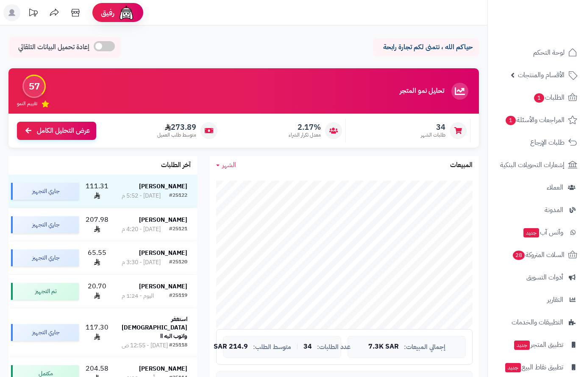 Image resolution: width=587 pixels, height=377 pixels. Describe the element at coordinates (538, 322) in the screenshot. I see `span: التطبيقات والخدمات` at that location.